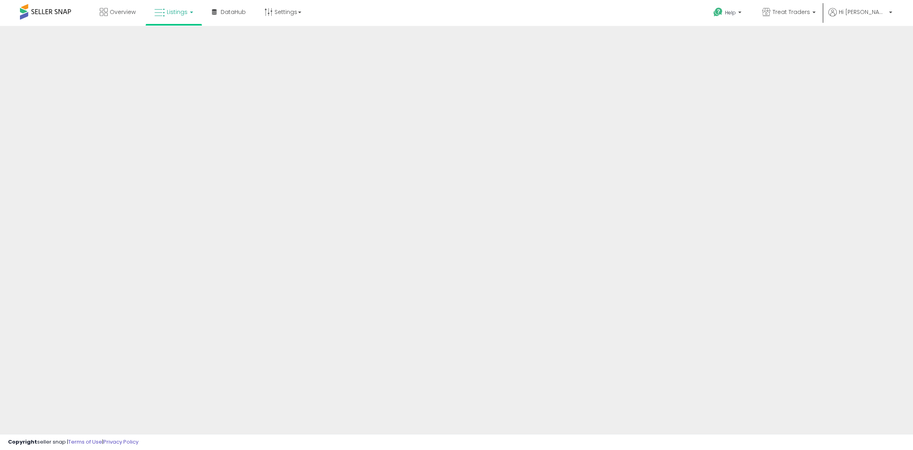 The width and height of the screenshot is (913, 450). Describe the element at coordinates (233, 12) in the screenshot. I see `span: DataHub` at that location.